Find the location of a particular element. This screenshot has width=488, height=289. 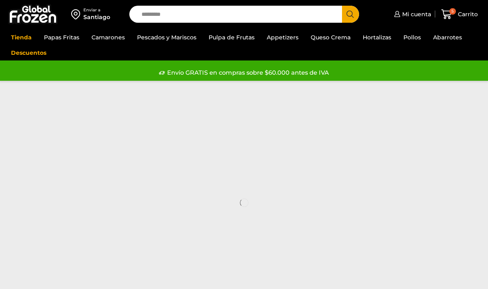

a: Pulpa de Frutas is located at coordinates (231, 37).